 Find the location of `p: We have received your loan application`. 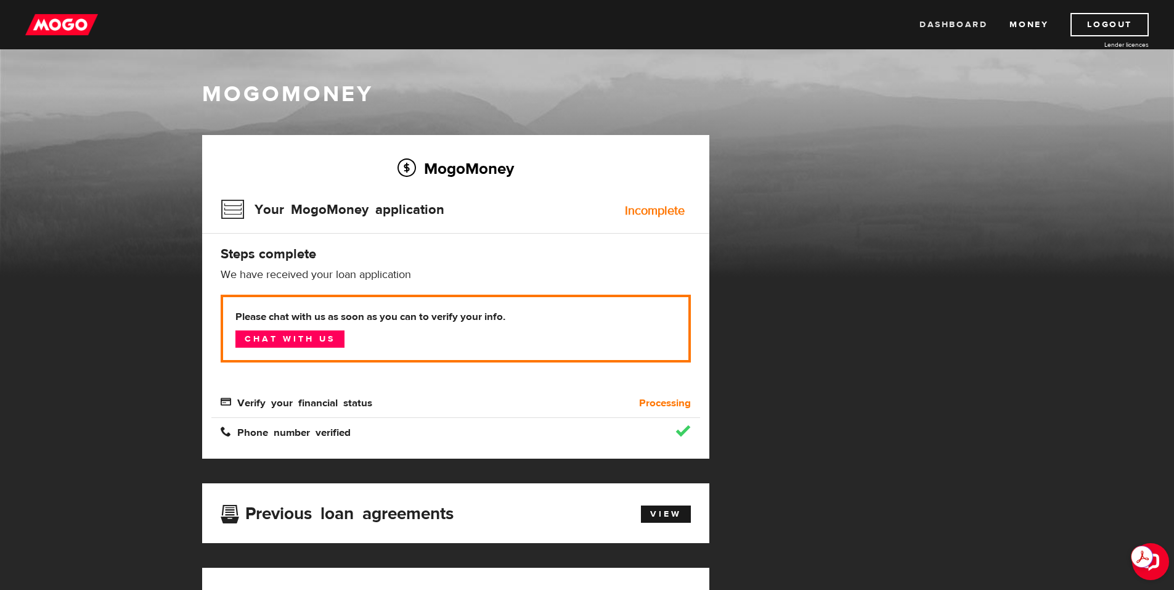

p: We have received your loan application is located at coordinates (456, 275).